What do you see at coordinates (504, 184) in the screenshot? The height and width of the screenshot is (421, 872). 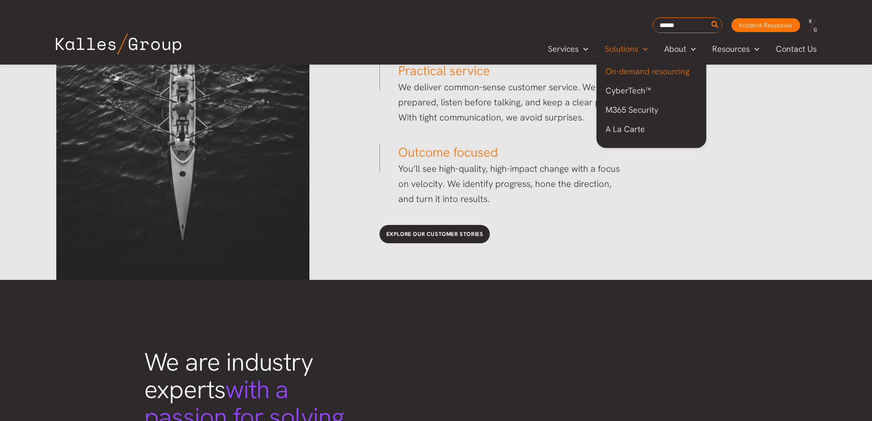 I see `p: You’ll see high-quality, high-impact change with a focus on velocity. We identify progress, hone ...` at bounding box center [504, 184].